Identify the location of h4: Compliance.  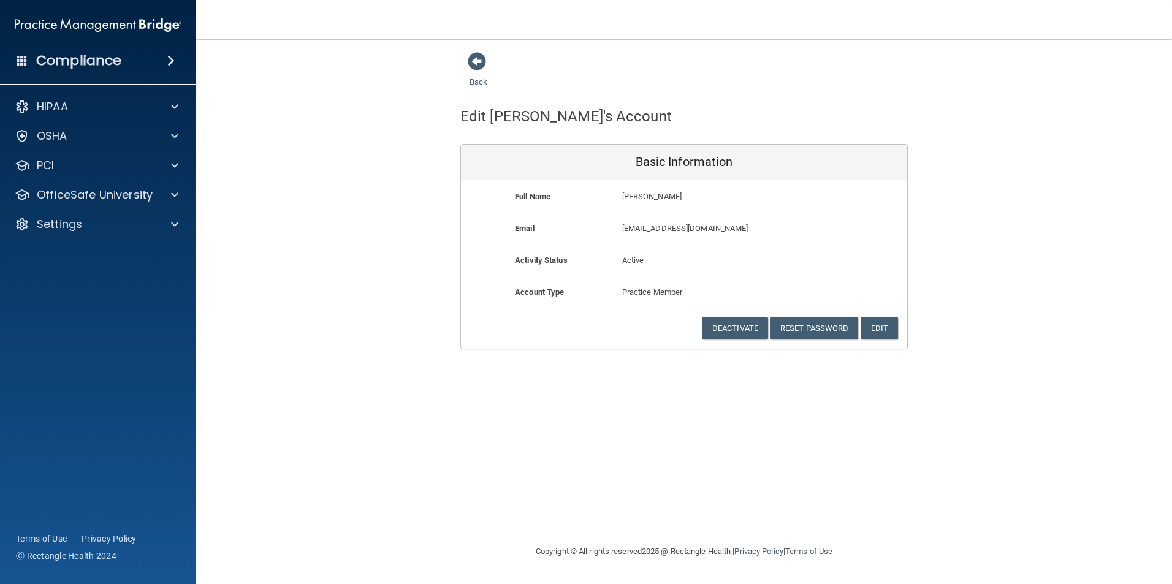
(78, 61).